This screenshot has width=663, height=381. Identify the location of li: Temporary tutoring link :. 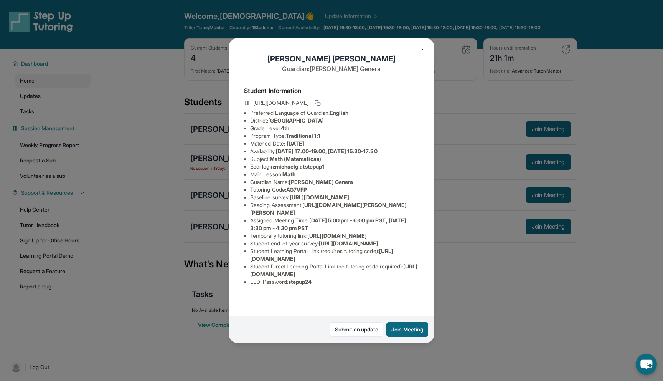
(335, 236).